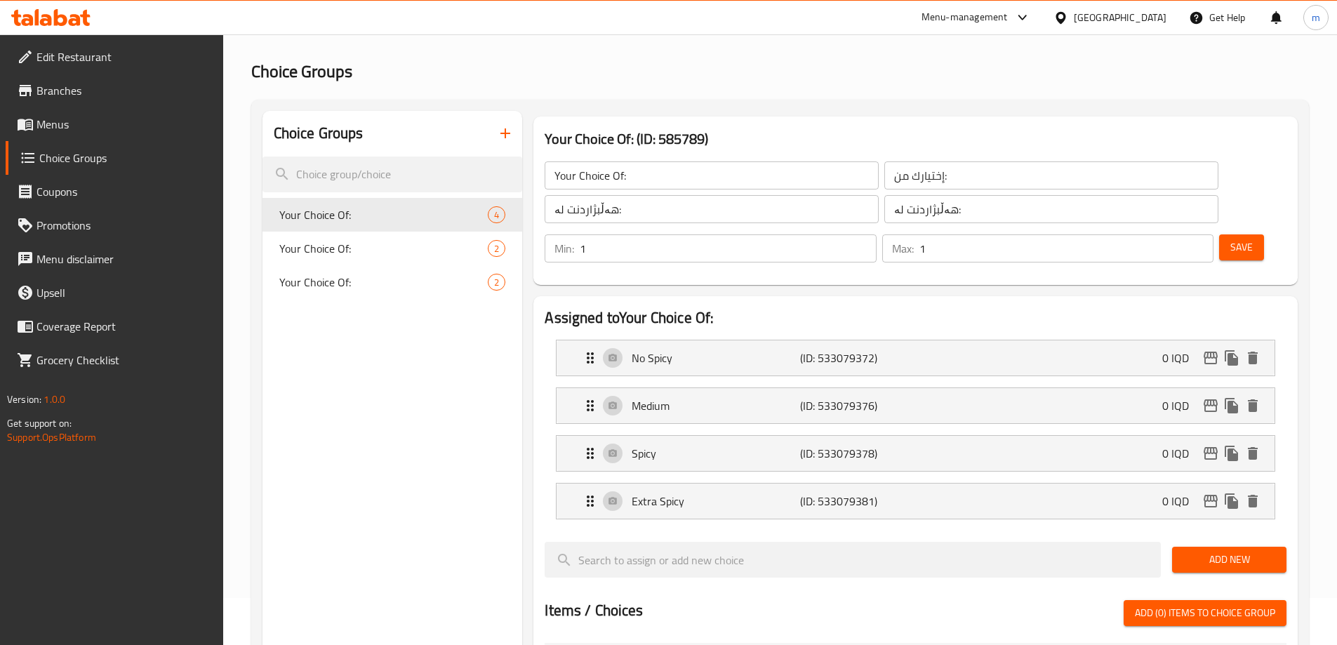  I want to click on p: (ID: 533079376), so click(857, 406).